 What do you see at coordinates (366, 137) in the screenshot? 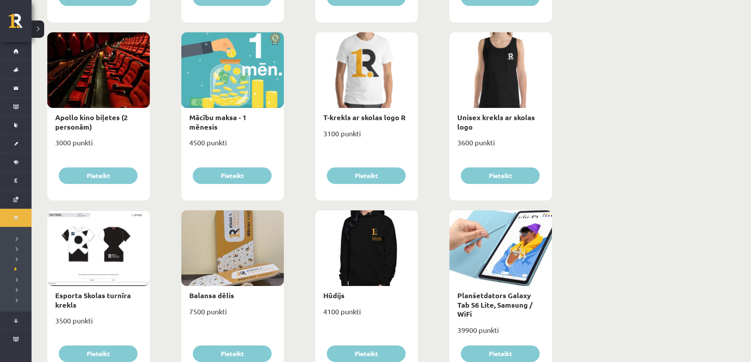
I see `div: 3100 punkti` at bounding box center [366, 137].